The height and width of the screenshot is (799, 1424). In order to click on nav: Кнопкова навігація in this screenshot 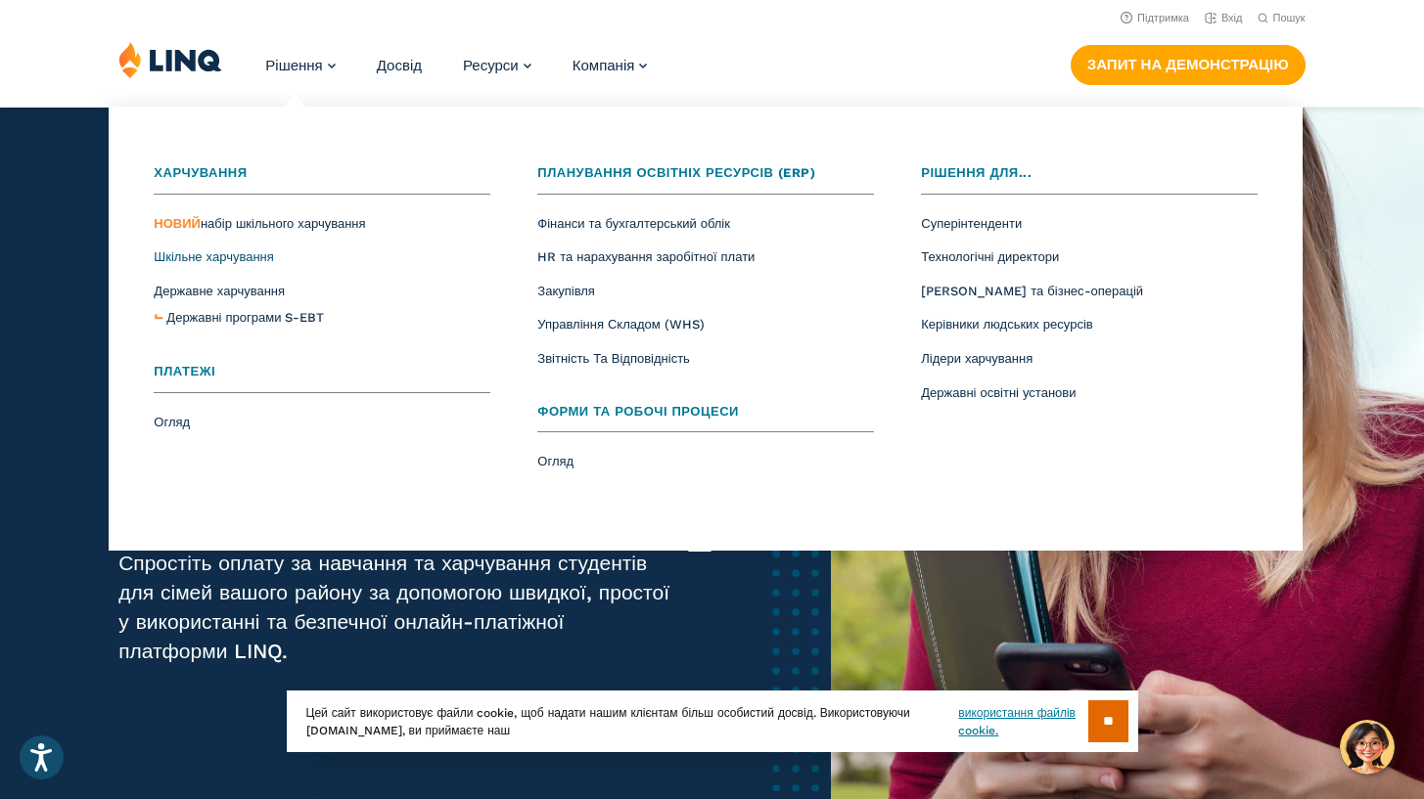, I will do `click(1188, 63)`.